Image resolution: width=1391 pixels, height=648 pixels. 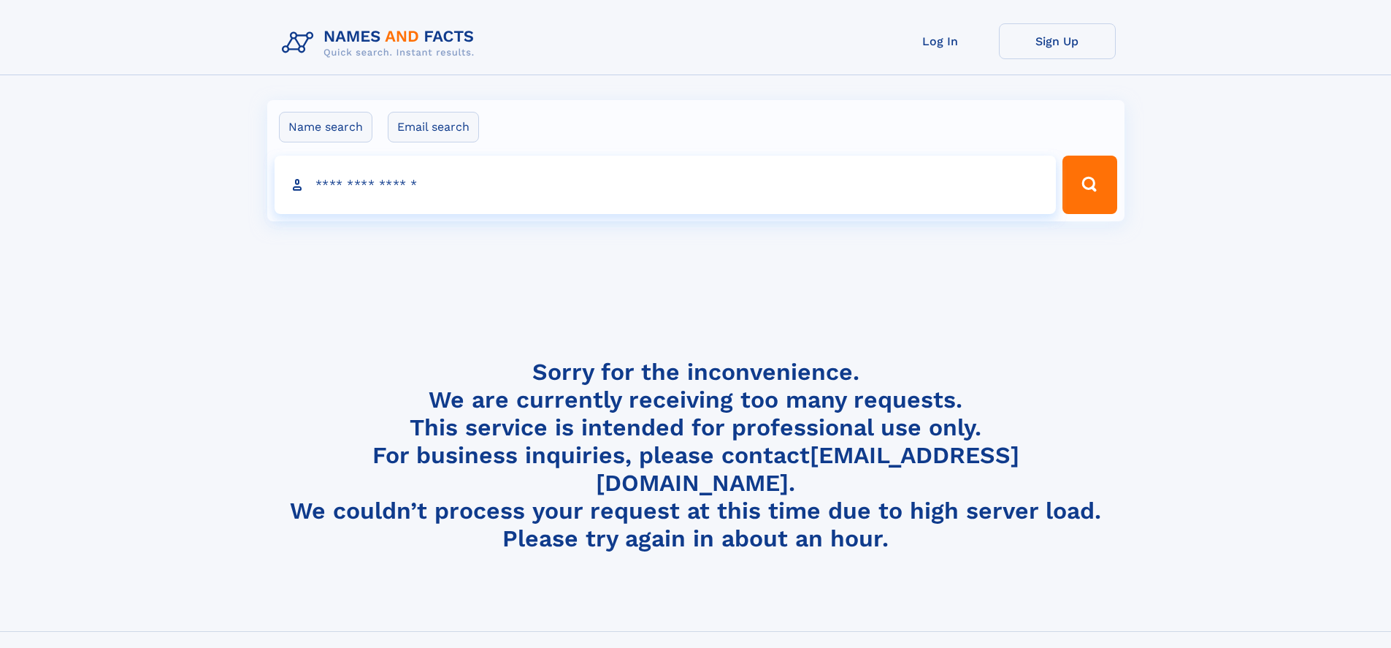 I want to click on button: Search Button, so click(x=1090, y=185).